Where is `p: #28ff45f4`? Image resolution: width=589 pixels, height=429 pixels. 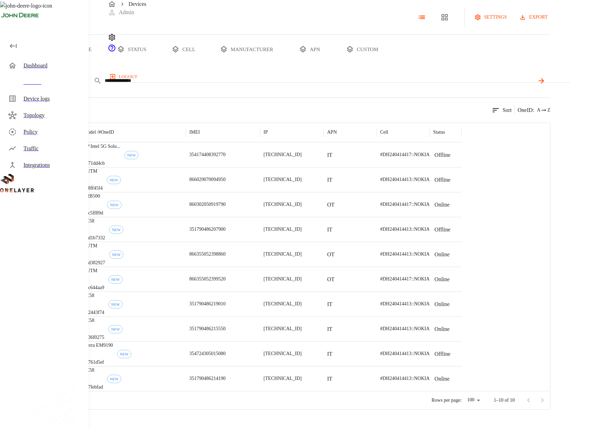 p: #28ff45f4 is located at coordinates (93, 188).